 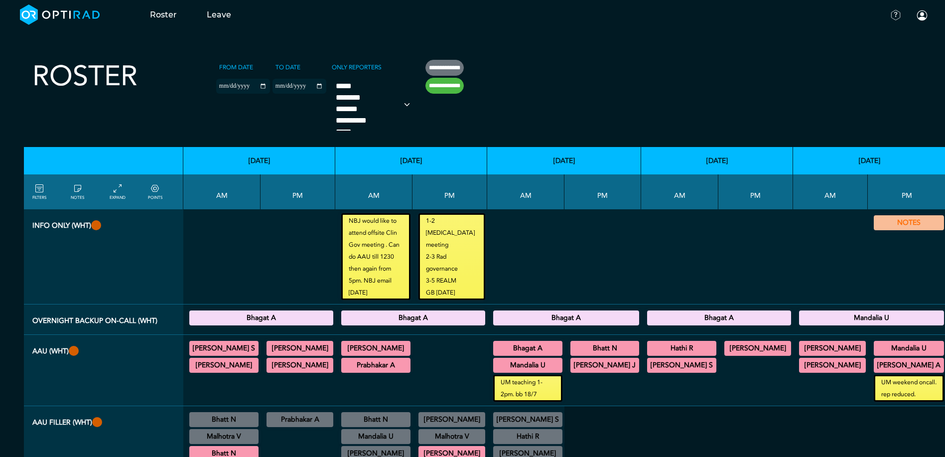 I want to click on div: CT Trauma & Urgent/MRI Trauma & Urgent 08:30 - 12:30, so click(x=376, y=348).